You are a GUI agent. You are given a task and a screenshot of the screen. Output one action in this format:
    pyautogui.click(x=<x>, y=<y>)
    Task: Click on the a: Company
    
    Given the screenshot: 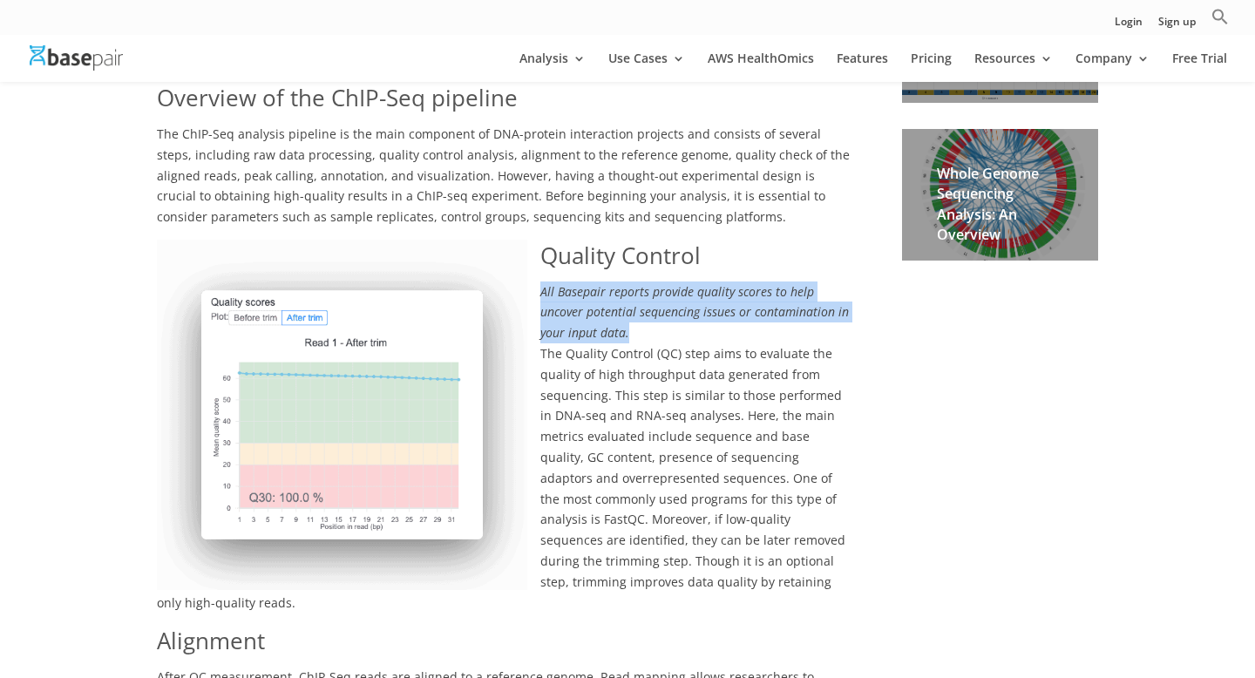 What is the action you would take?
    pyautogui.click(x=1112, y=67)
    